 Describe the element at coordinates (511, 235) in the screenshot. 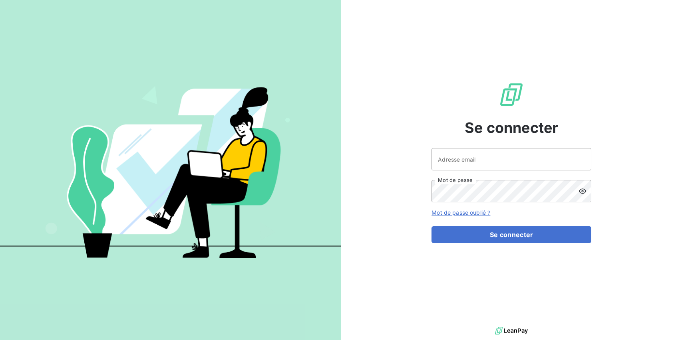

I see `button: Se connecter` at that location.